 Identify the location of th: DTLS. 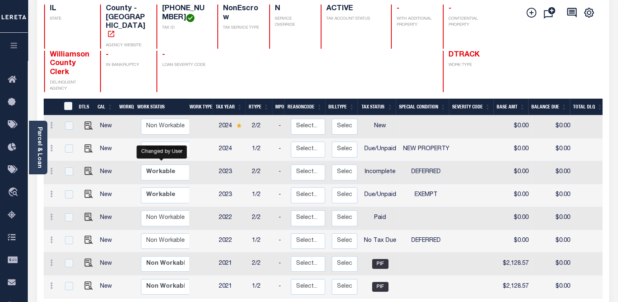
(85, 107).